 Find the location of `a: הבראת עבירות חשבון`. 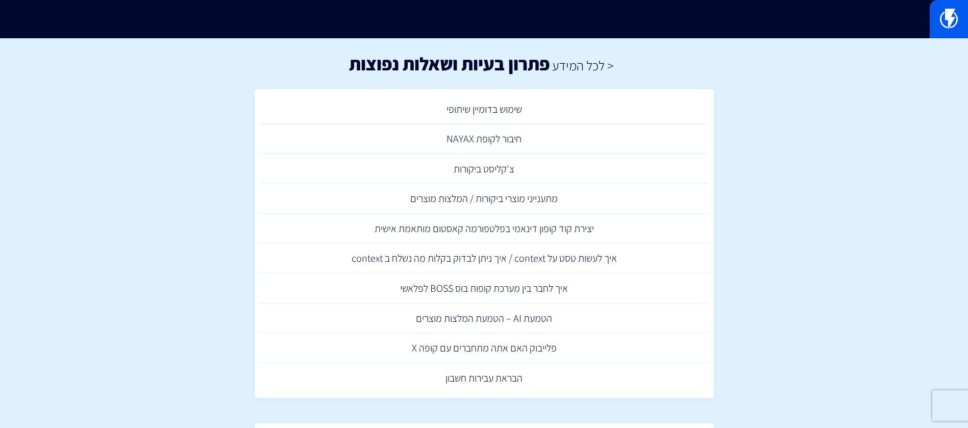

a: הבראת עבירות חשבון is located at coordinates (484, 378).